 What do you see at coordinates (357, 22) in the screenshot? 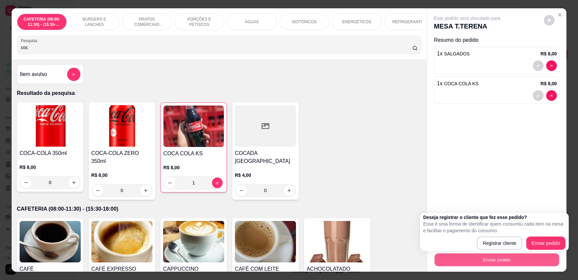
I see `p: ENERGÉTICOS` at bounding box center [357, 22].